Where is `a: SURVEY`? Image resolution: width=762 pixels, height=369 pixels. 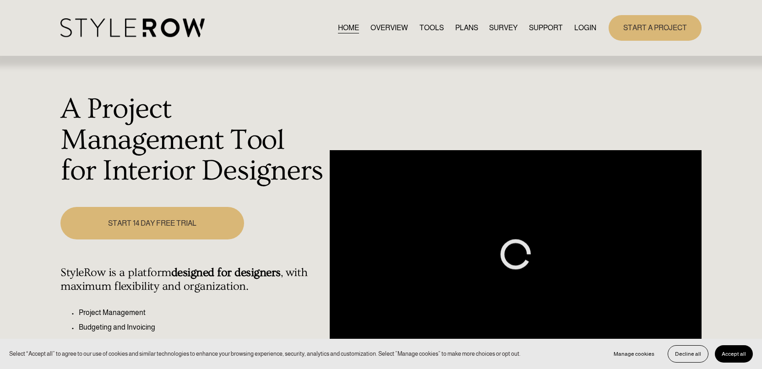 a: SURVEY is located at coordinates (504, 27).